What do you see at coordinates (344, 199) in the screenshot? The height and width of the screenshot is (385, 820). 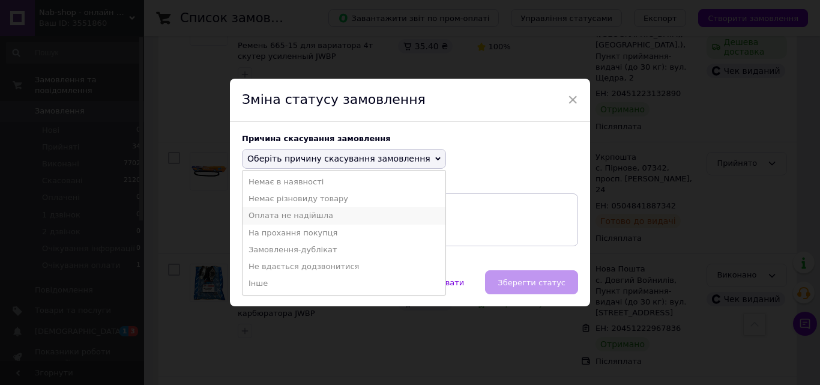 I see `li: Немає різновиду товару` at bounding box center [344, 199].